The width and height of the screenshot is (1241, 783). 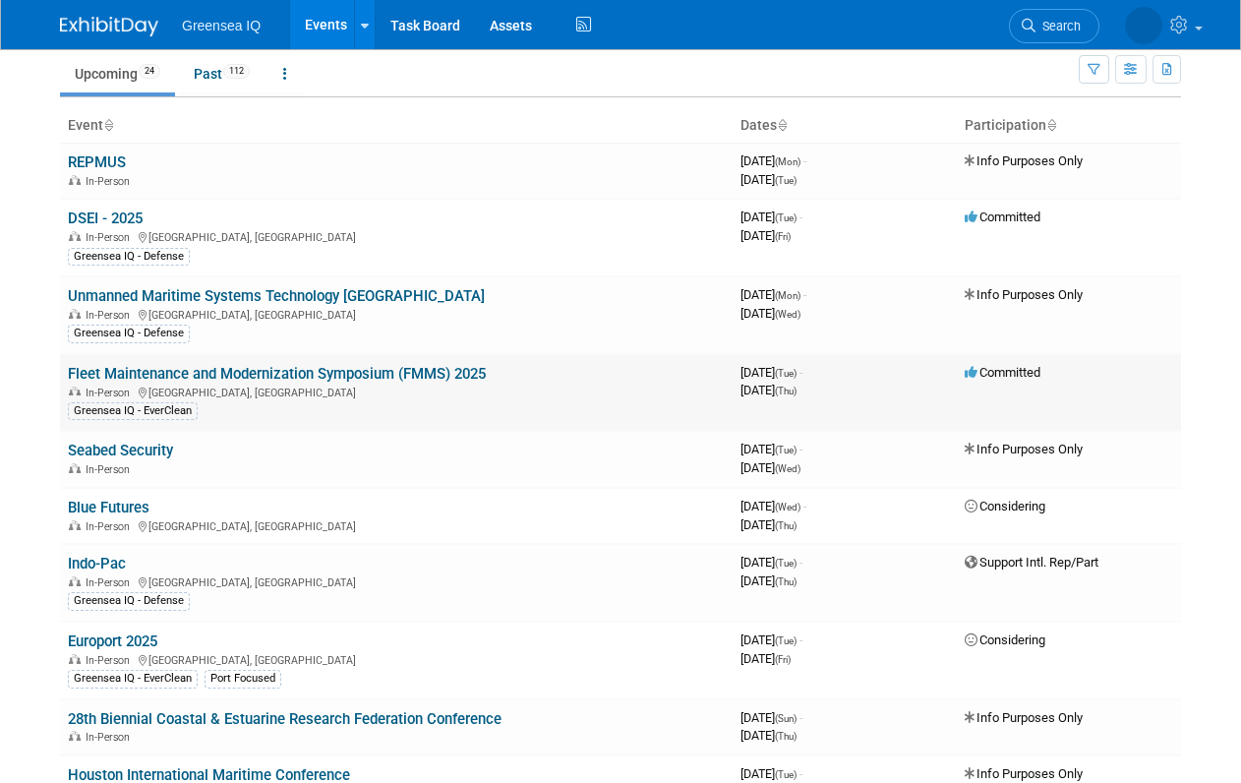 I want to click on a: Sort by Participation Type, so click(x=1051, y=125).